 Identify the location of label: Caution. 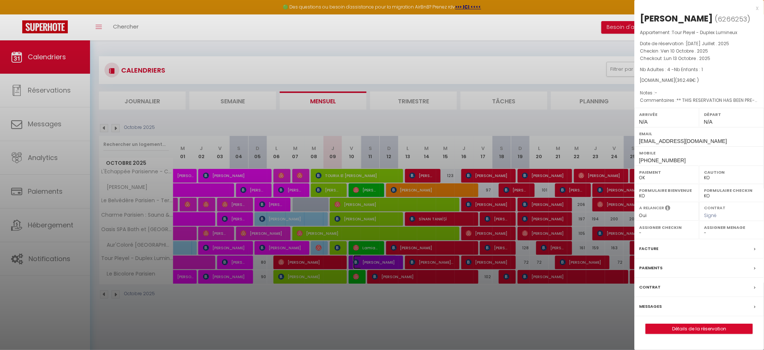
(732, 172).